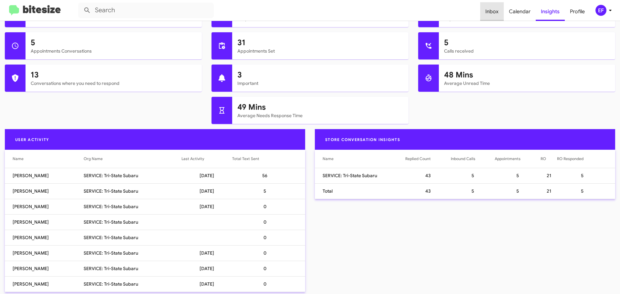  Describe the element at coordinates (269, 176) in the screenshot. I see `td: 56` at that location.